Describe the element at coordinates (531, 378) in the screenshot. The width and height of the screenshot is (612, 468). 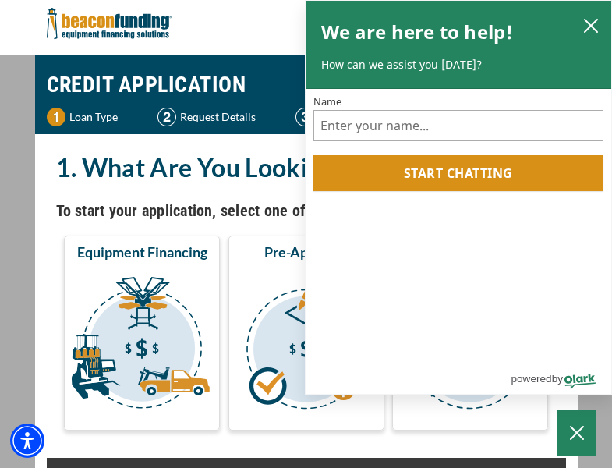
I see `span: powered` at that location.